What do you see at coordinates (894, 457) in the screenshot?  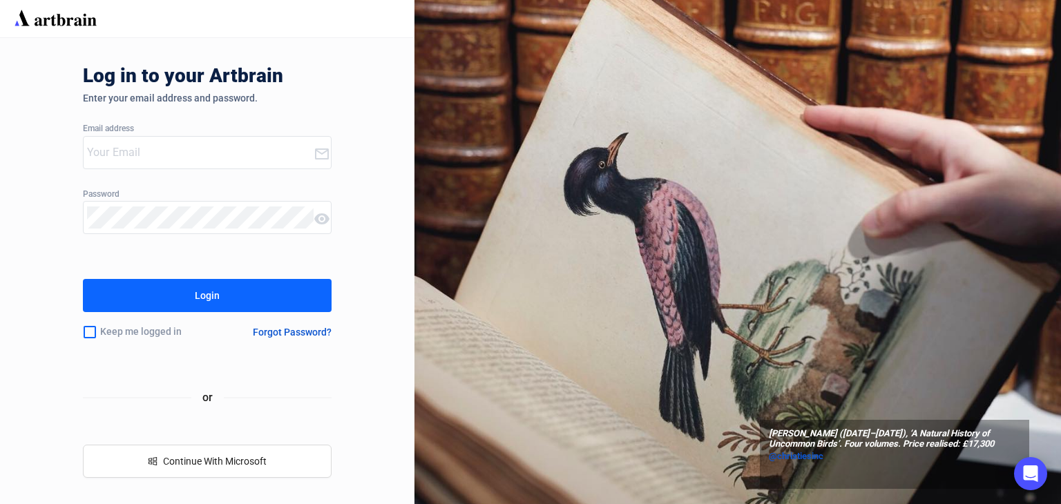 I see `a: @christiesinc` at bounding box center [894, 457].